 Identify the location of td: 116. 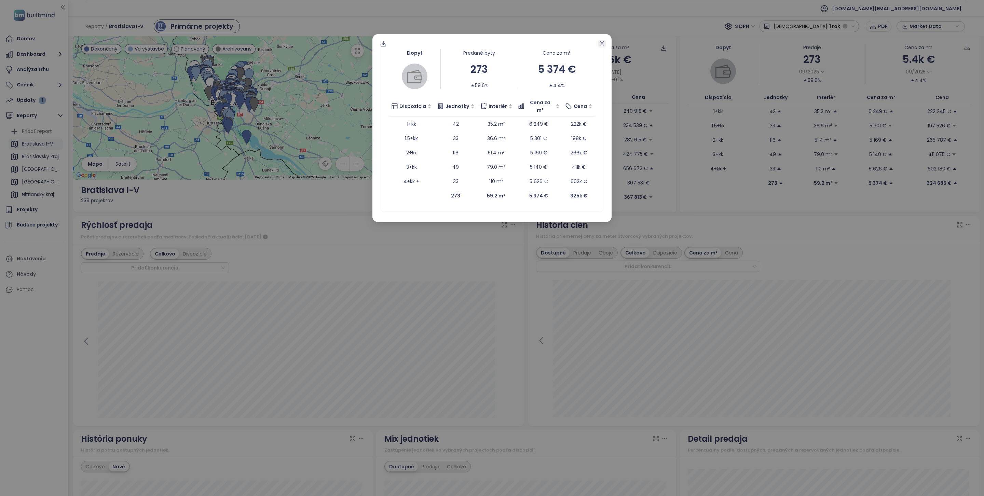
(456, 153).